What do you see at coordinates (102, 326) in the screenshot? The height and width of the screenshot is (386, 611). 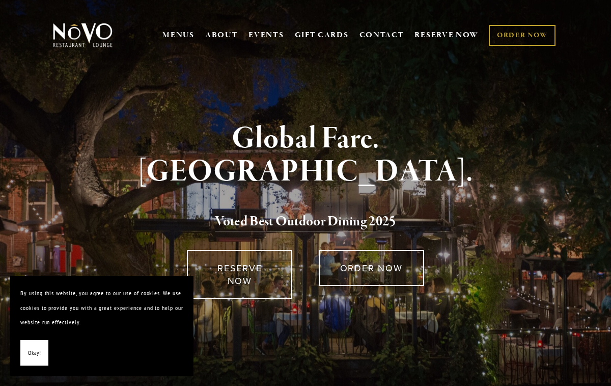 I see `section: Cookie banner` at bounding box center [102, 326].